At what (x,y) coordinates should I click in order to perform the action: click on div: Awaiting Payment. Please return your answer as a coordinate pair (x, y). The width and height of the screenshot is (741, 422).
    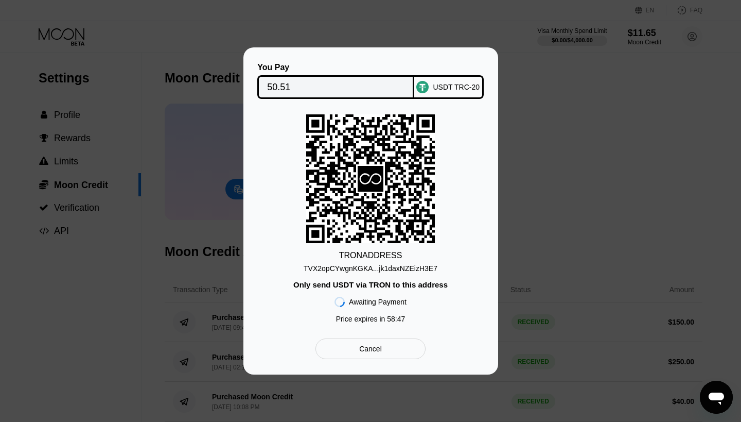
    Looking at the image, I should click on (378, 302).